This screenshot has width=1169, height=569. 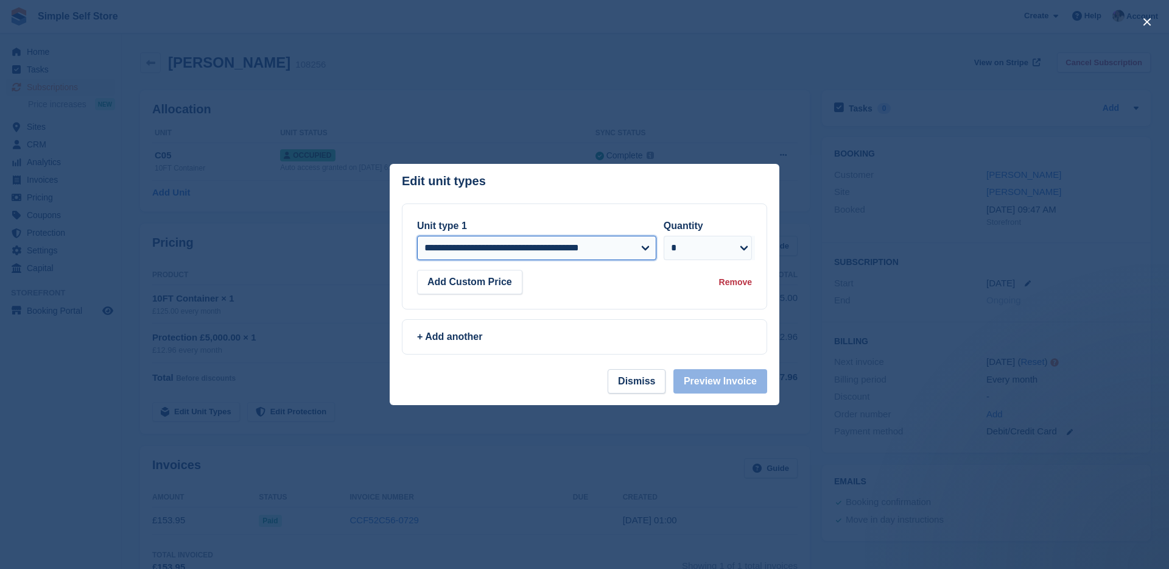 What do you see at coordinates (636, 381) in the screenshot?
I see `button: Dismiss` at bounding box center [636, 381].